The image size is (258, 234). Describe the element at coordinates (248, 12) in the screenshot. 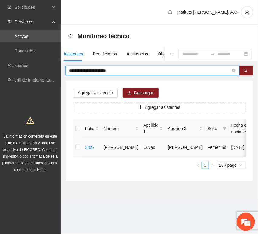

I see `button: user` at that location.